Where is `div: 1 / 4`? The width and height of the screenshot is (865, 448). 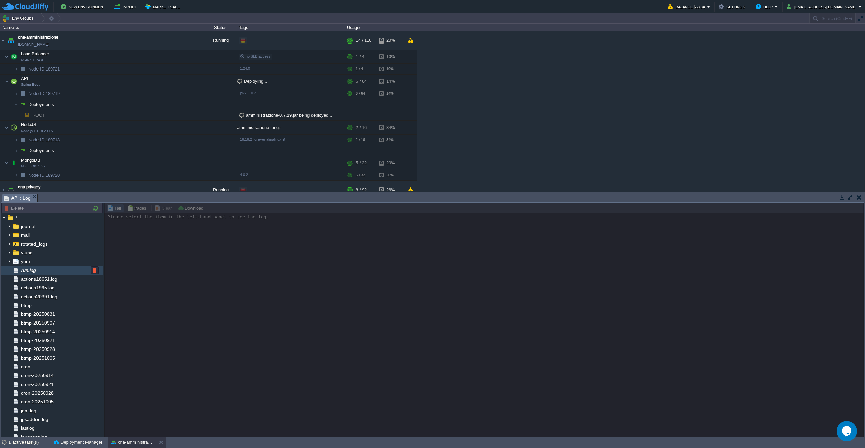 div: 1 / 4 is located at coordinates (359, 69).